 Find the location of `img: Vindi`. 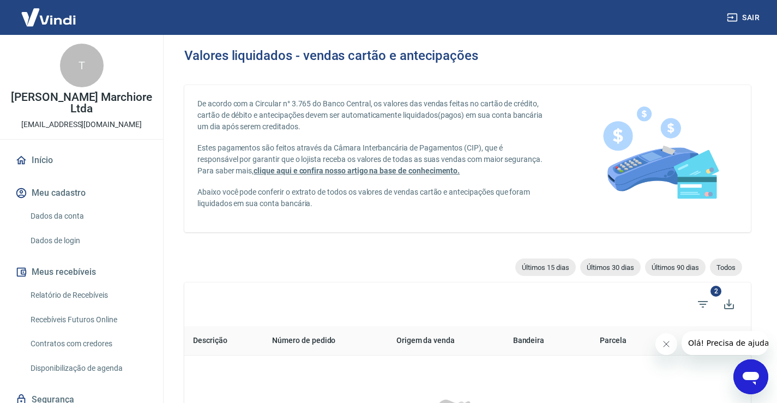

img: Vindi is located at coordinates (49, 17).